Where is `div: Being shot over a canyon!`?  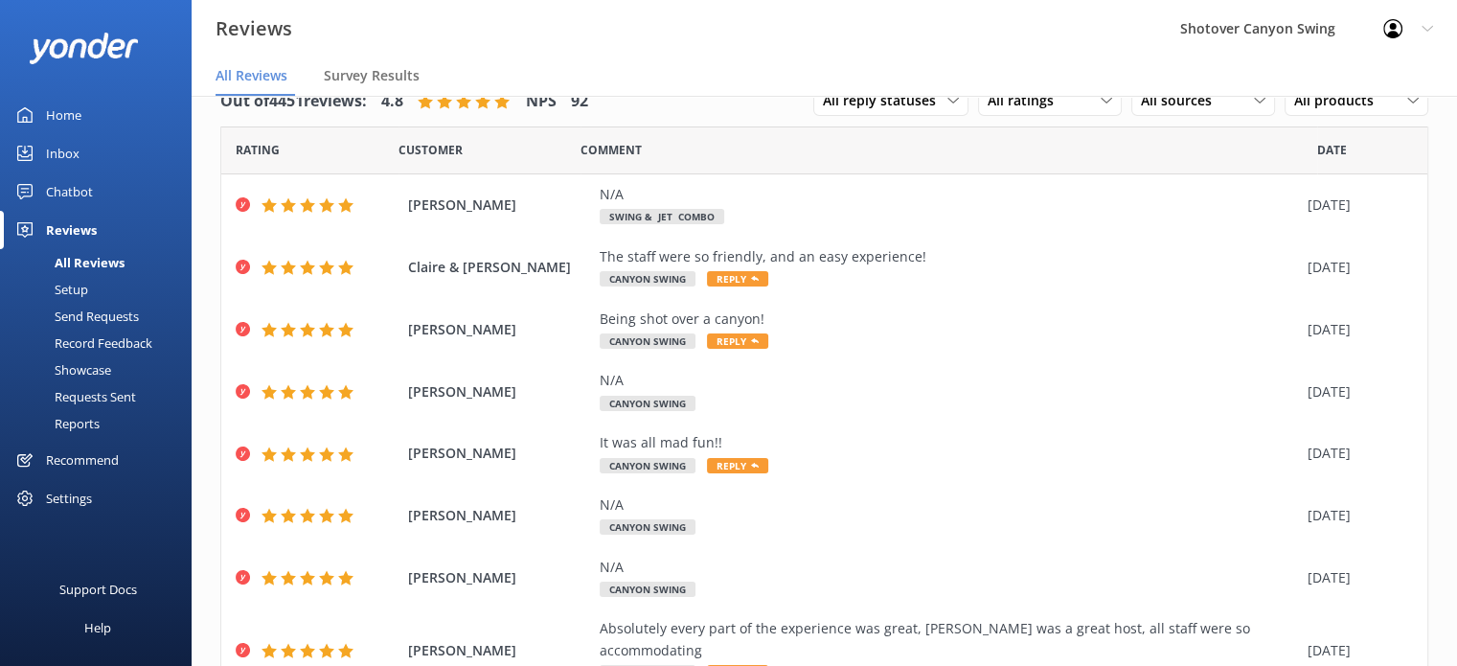 div: Being shot over a canyon! is located at coordinates (948, 319).